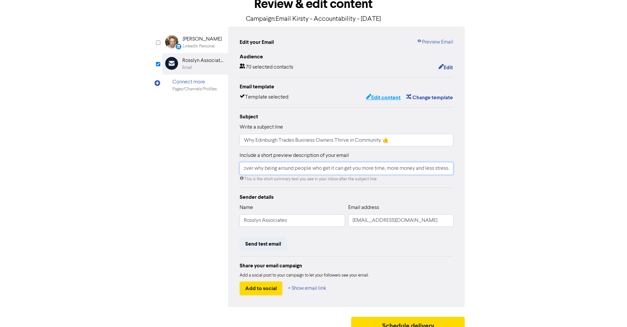 The width and height of the screenshot is (627, 327). I want to click on label: Include a short preview description of your email, so click(294, 155).